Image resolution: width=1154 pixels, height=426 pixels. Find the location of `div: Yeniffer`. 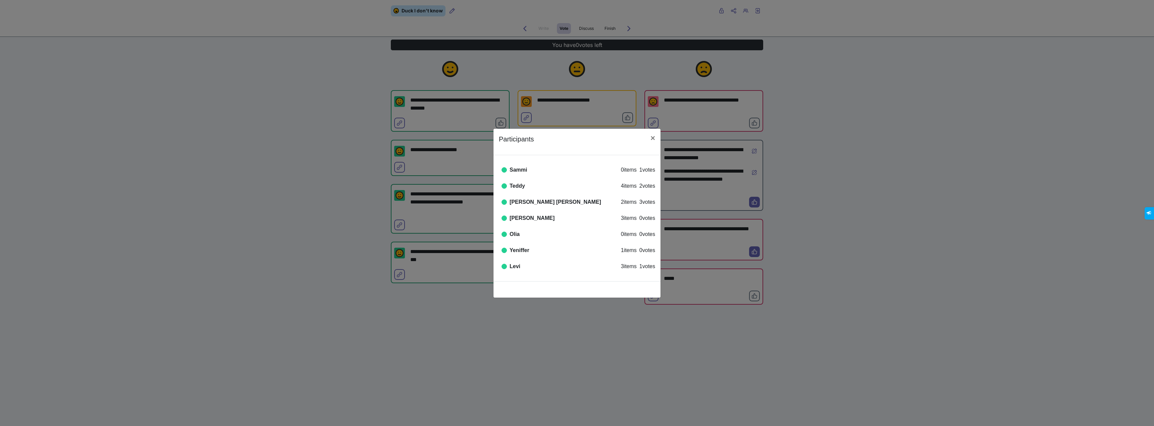

div: Yeniffer is located at coordinates (519, 251).